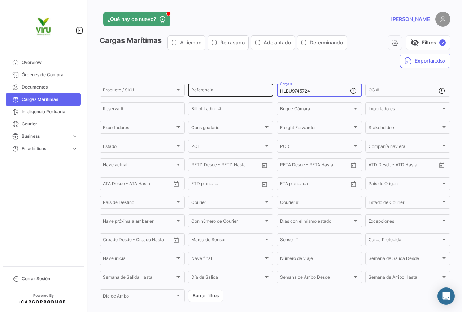 This screenshot has width=462, height=312. I want to click on span: Nave final, so click(228, 259).